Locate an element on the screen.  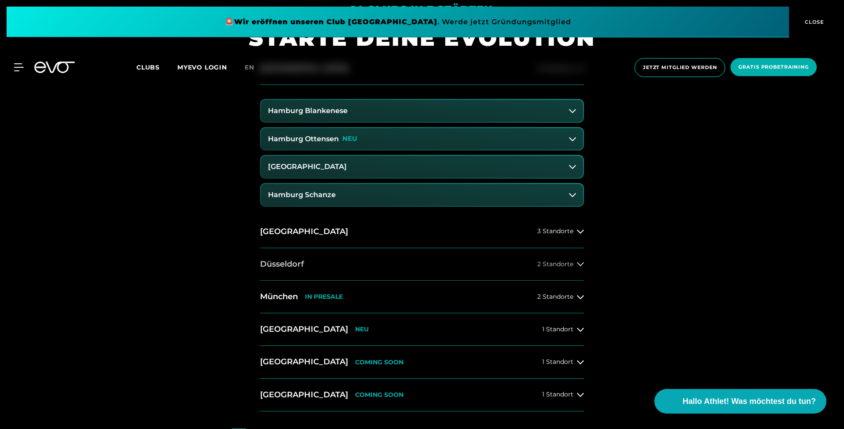
button: Hamburg OttensenNEU is located at coordinates (422, 139).